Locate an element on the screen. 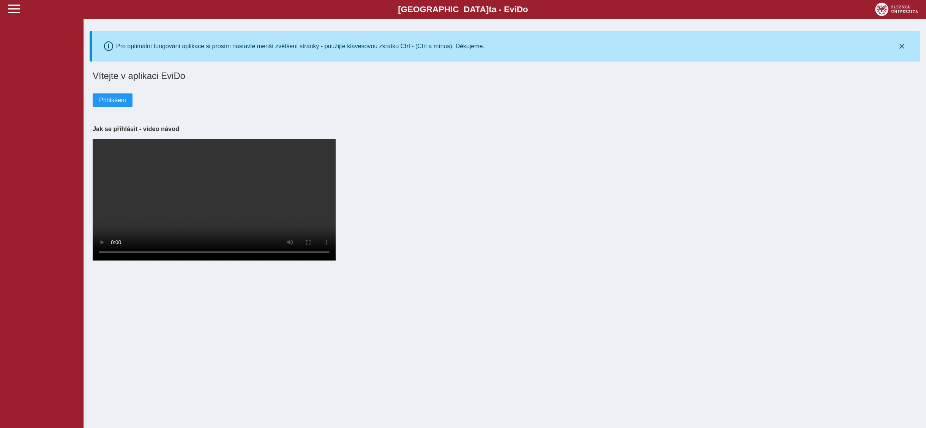 The image size is (926, 428). h1: Vítejte v aplikaci EviDo is located at coordinates (505, 76).